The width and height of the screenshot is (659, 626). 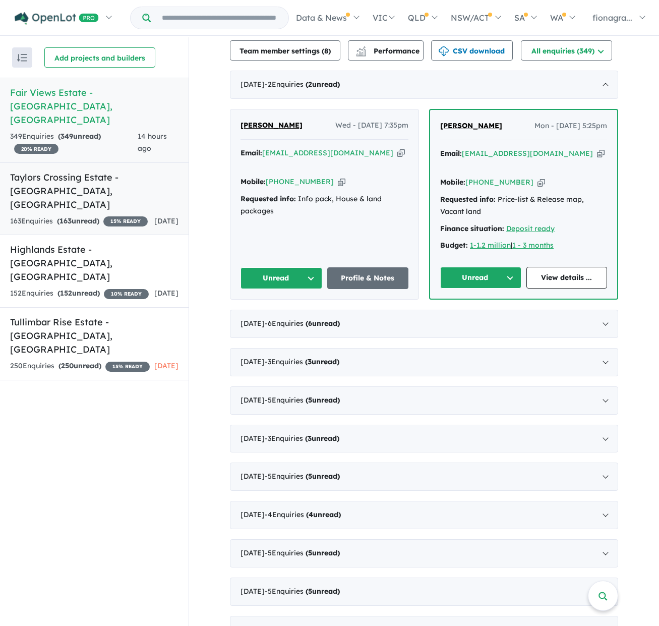 I want to click on img: sort.svg, so click(x=22, y=57).